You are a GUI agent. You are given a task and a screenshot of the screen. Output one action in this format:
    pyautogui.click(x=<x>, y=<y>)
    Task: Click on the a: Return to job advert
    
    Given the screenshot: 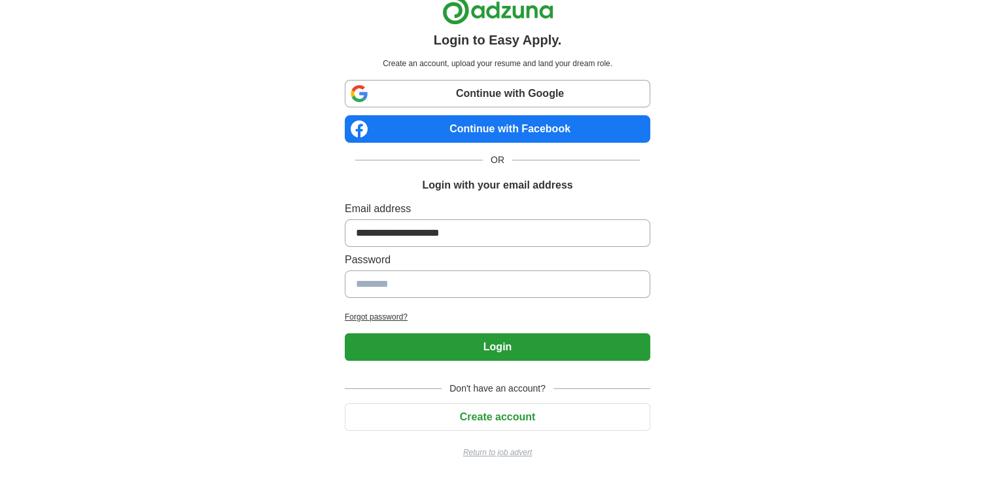 What is the action you would take?
    pyautogui.click(x=497, y=452)
    